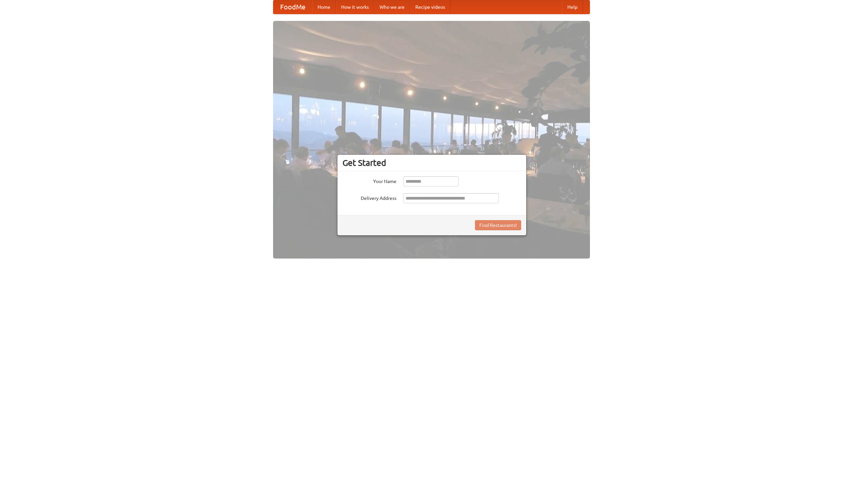 This screenshot has width=863, height=477. What do you see at coordinates (324, 7) in the screenshot?
I see `a: Home` at bounding box center [324, 7].